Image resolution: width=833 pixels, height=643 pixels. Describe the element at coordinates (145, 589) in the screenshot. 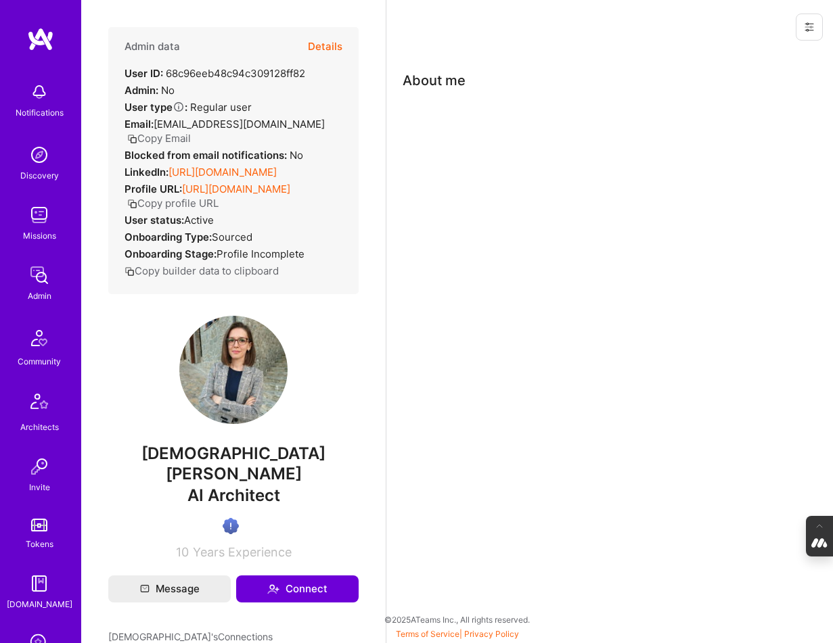

I see `i: icon Mail` at that location.